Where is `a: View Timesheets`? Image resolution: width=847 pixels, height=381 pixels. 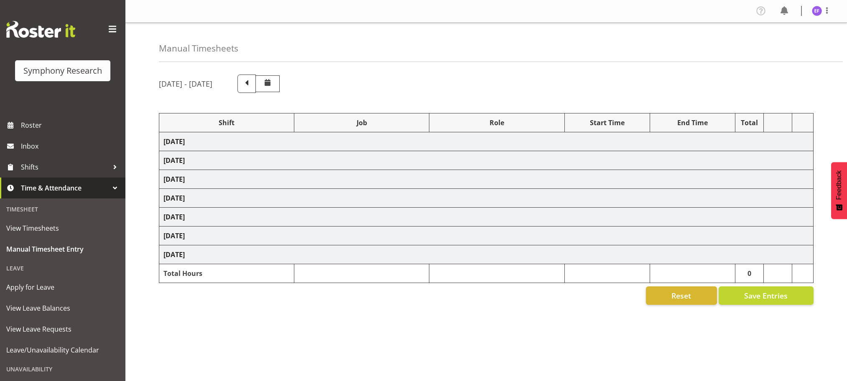 a: View Timesheets is located at coordinates (63, 228).